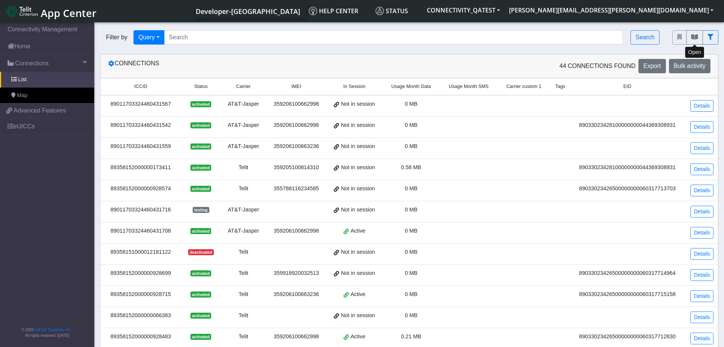  I want to click on span: Map, so click(22, 95).